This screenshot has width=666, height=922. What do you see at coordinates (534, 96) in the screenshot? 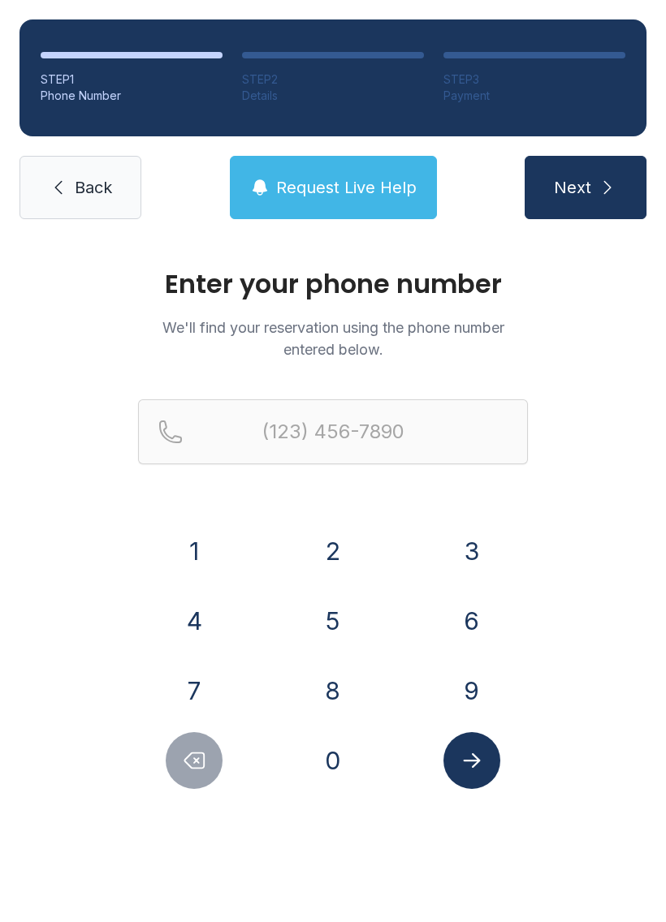
I see `div: Payment` at bounding box center [534, 96].